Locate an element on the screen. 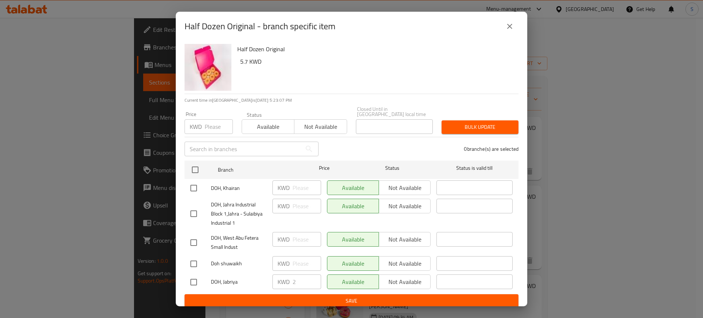 The height and width of the screenshot is (318, 703). p: 0 branche(s) are selected is located at coordinates (491, 149).